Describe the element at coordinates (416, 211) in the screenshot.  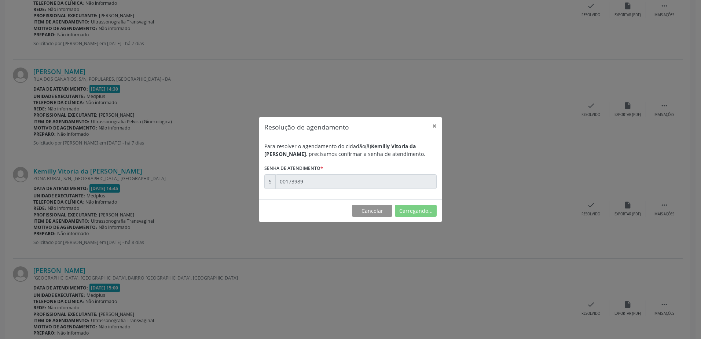
I see `button: Carregando...` at that location.